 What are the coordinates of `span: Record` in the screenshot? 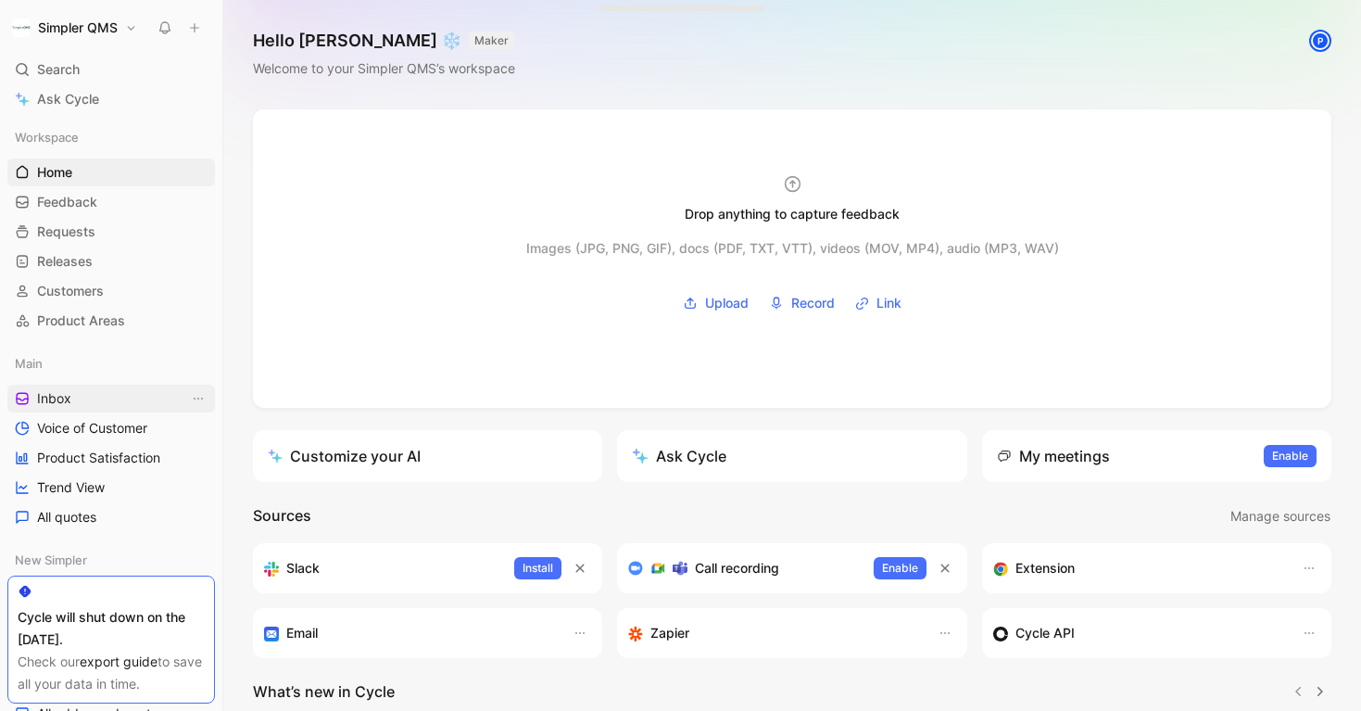 It's located at (813, 303).